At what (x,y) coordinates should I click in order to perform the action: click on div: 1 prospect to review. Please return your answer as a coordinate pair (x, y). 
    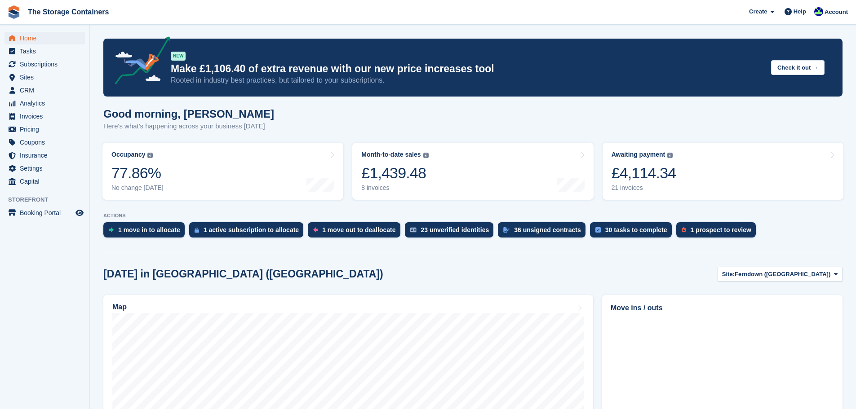
    Looking at the image, I should click on (721, 230).